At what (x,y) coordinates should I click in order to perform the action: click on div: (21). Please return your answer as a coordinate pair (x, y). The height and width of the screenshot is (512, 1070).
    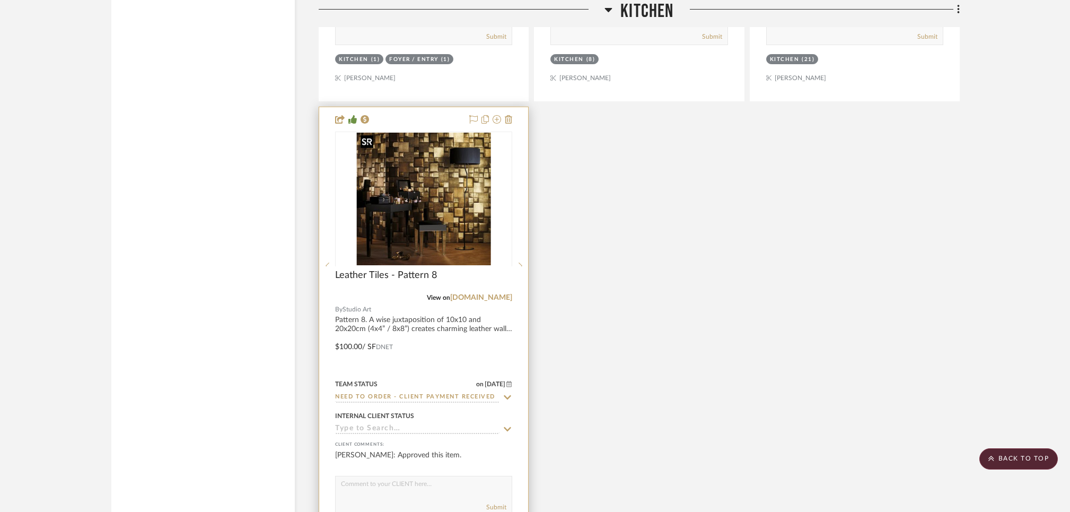
    Looking at the image, I should click on (808, 59).